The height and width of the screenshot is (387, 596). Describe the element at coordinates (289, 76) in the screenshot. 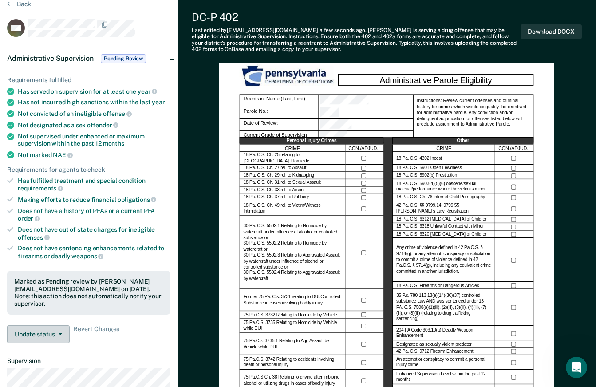

I see `img: PDOC Logo` at that location.